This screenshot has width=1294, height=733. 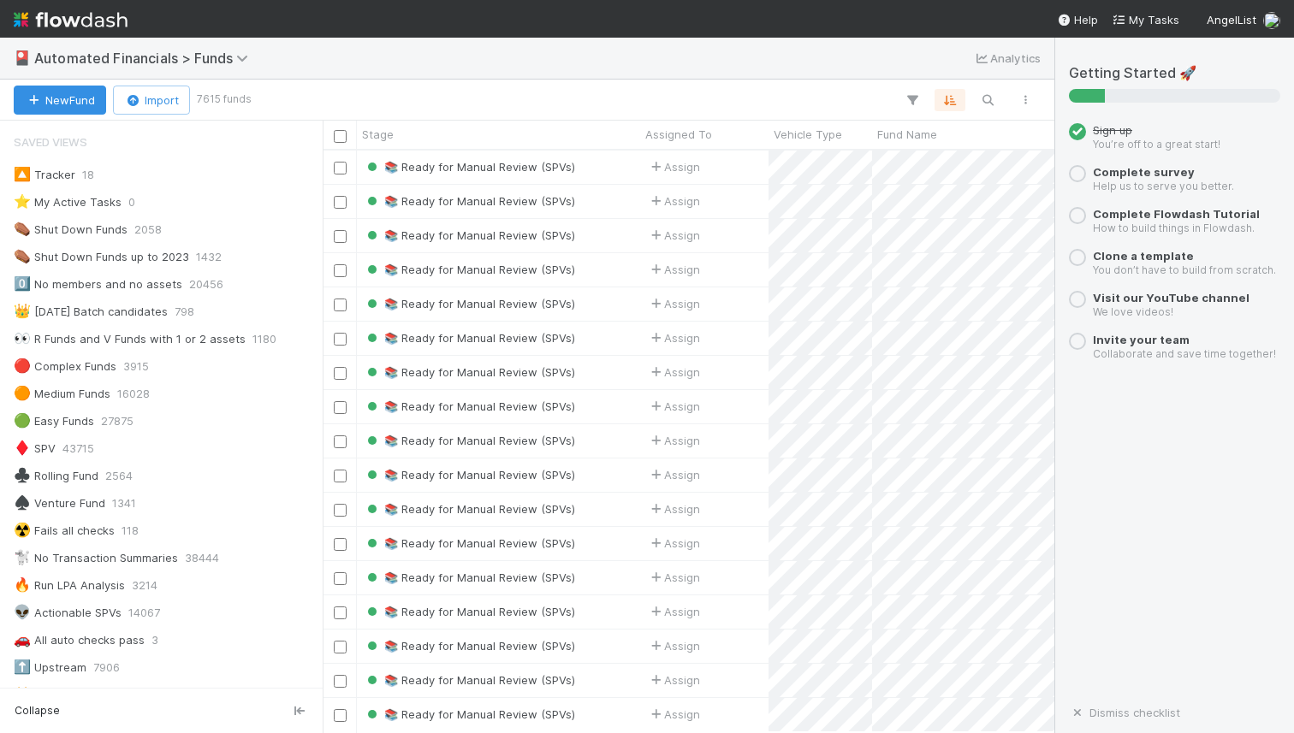 I want to click on span: 3915, so click(x=136, y=366).